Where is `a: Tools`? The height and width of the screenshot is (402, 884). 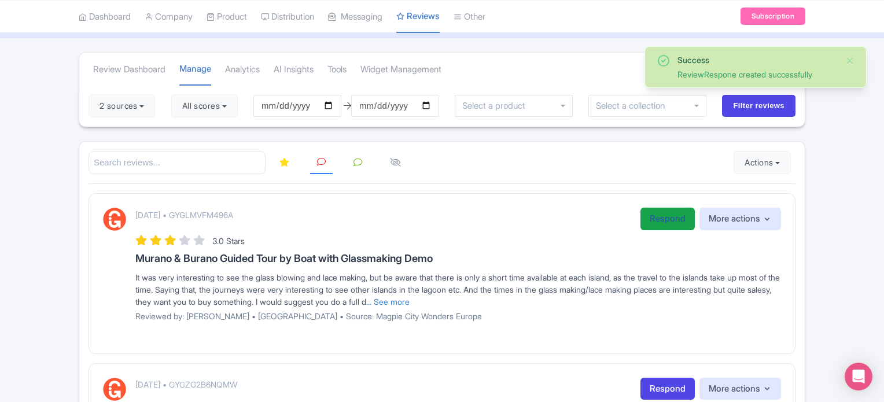 a: Tools is located at coordinates (337, 69).